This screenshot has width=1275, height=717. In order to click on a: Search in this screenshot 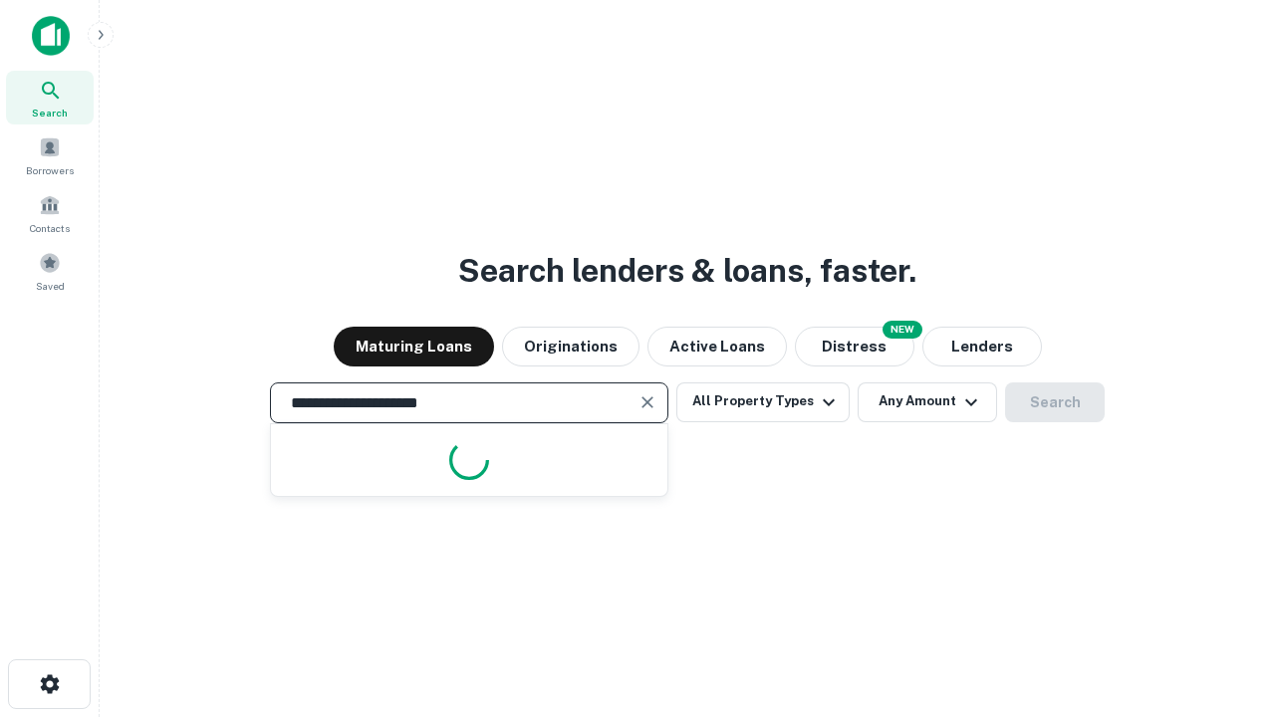, I will do `click(50, 98)`.